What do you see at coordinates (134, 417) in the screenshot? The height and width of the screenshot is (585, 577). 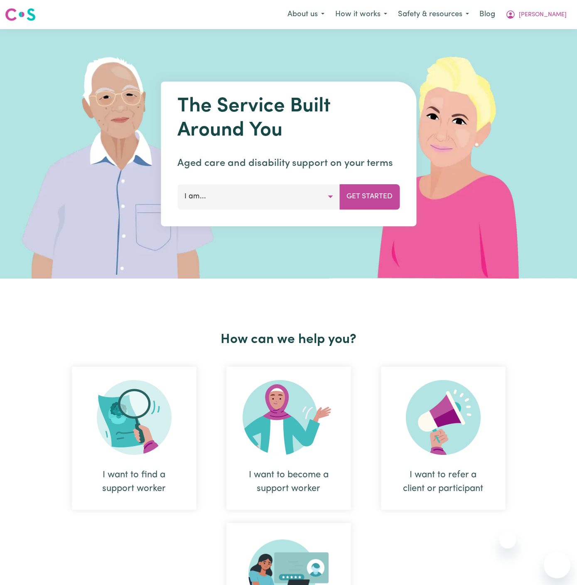 I see `img: Search` at bounding box center [134, 417].